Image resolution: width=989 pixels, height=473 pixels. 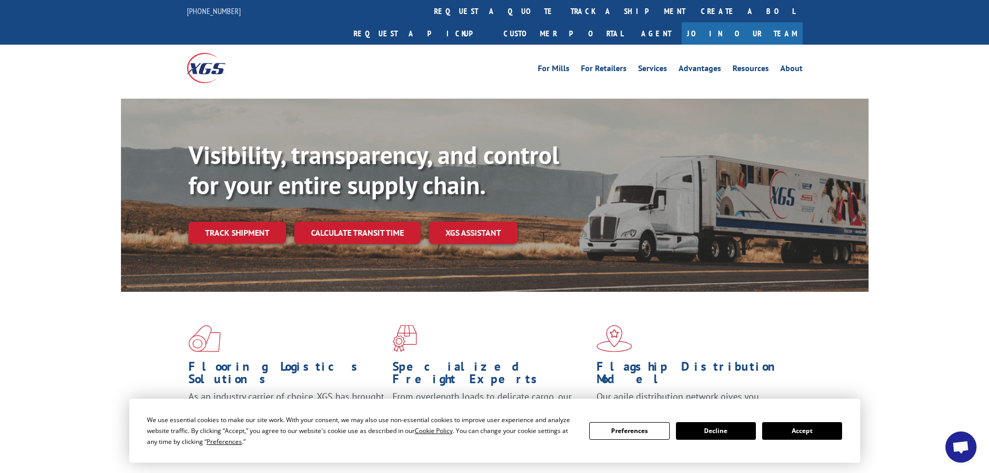 What do you see at coordinates (473, 233) in the screenshot?
I see `a: XGS ASSISTANT` at bounding box center [473, 233].